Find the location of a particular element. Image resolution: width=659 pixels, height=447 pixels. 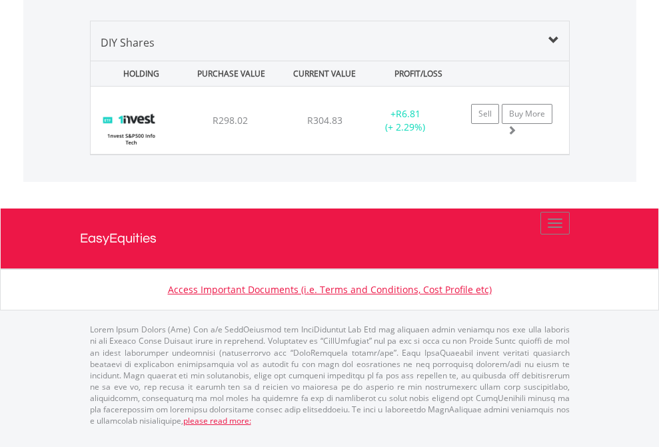

div: HOLDING is located at coordinates (137, 73).